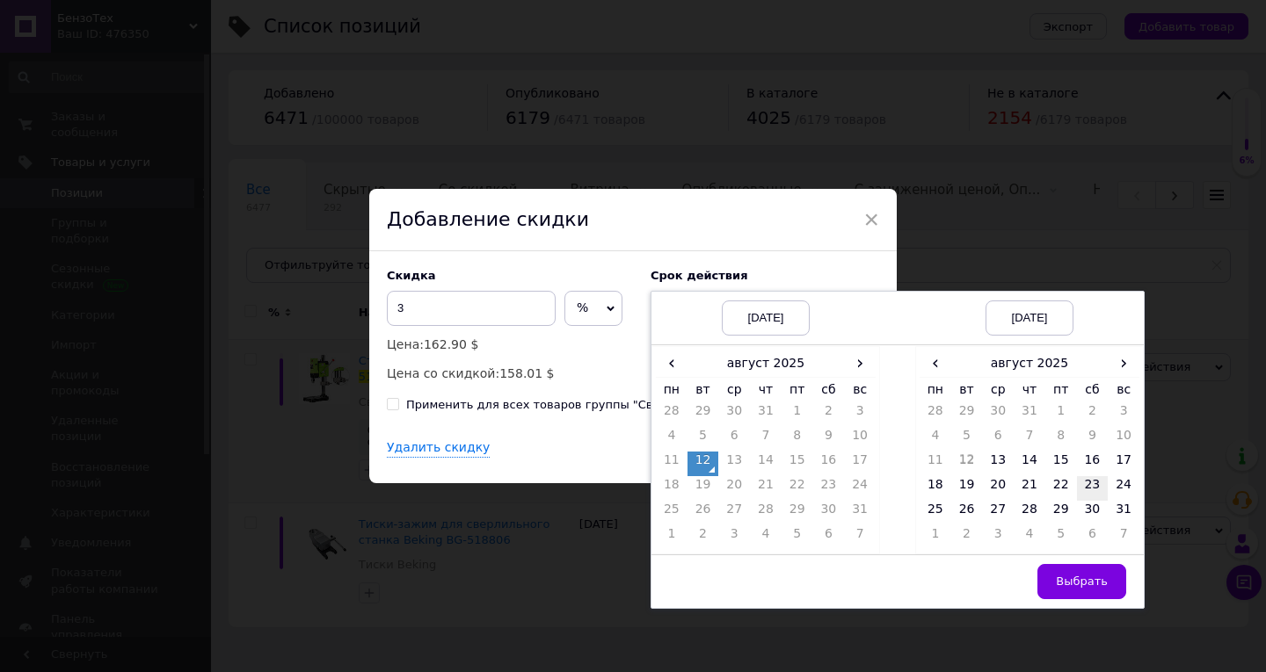 This screenshot has width=1266, height=672. What do you see at coordinates (860, 389) in the screenshot?
I see `th: вс` at bounding box center [860, 389].